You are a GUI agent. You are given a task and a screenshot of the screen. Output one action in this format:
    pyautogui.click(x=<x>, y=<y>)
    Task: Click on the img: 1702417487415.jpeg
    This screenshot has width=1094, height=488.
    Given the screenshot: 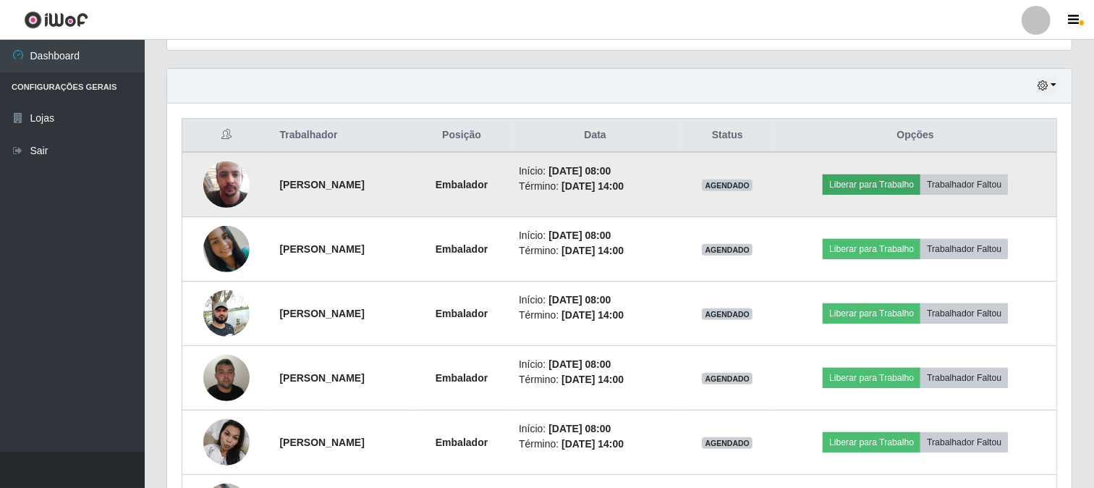 What is the action you would take?
    pyautogui.click(x=226, y=313)
    